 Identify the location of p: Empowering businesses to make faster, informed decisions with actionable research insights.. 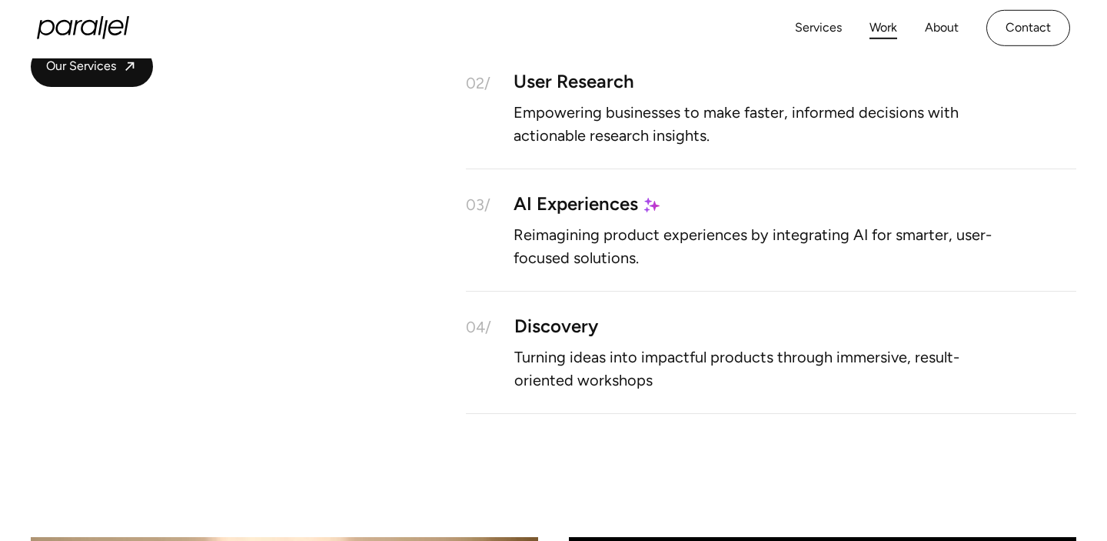
(764, 124).